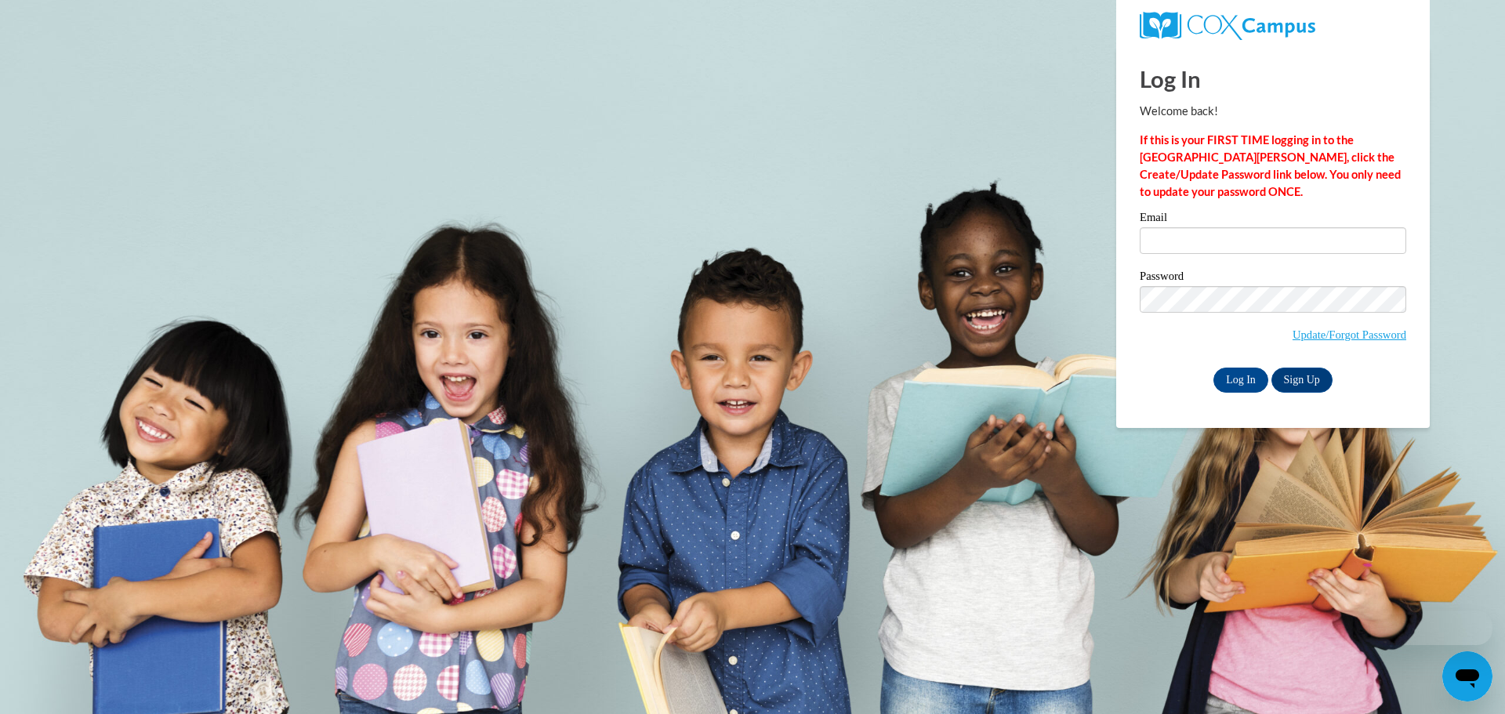  What do you see at coordinates (1273, 78) in the screenshot?
I see `h1: Log In` at bounding box center [1273, 78].